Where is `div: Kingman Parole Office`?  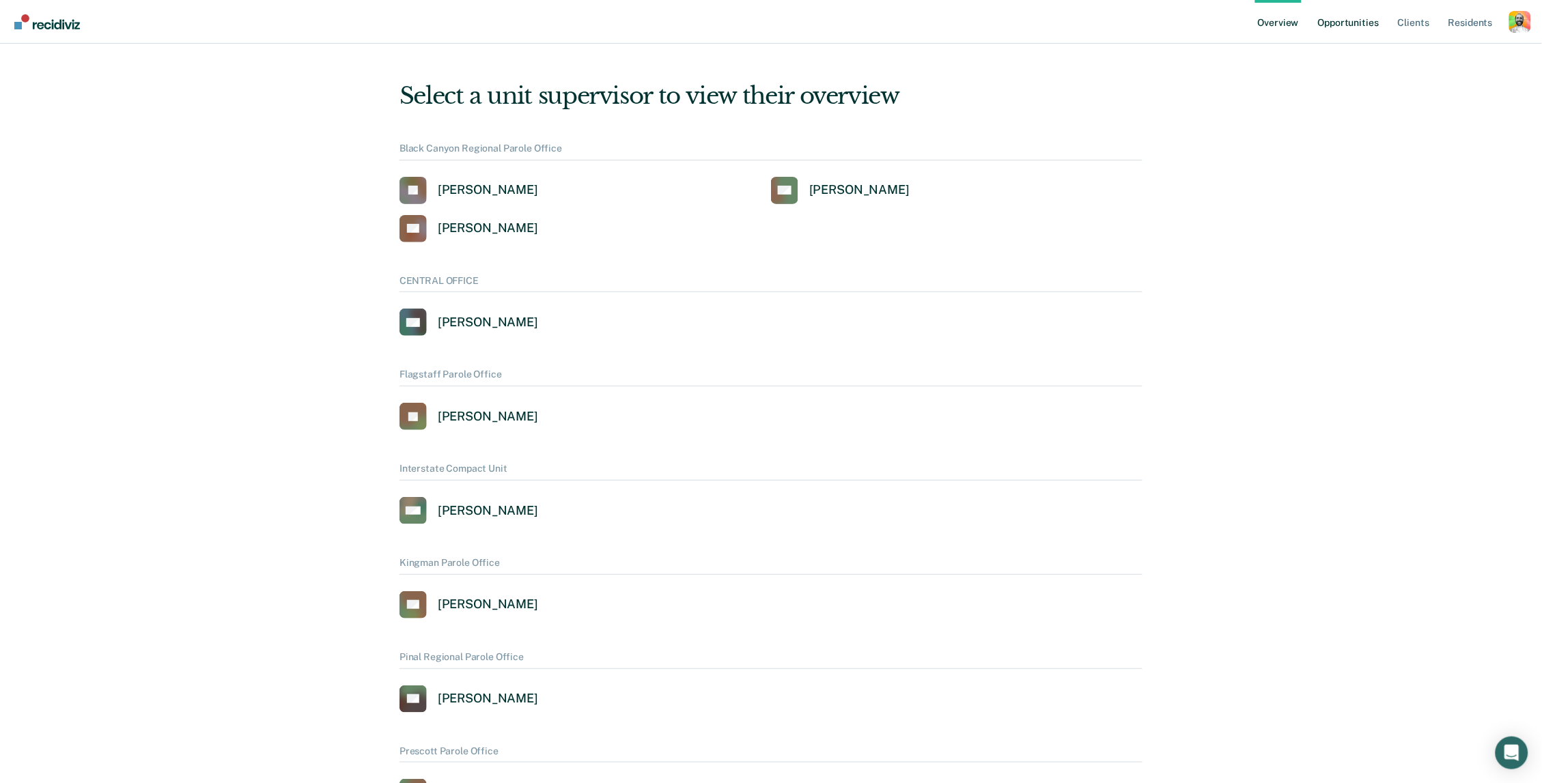 div: Kingman Parole Office is located at coordinates (771, 566).